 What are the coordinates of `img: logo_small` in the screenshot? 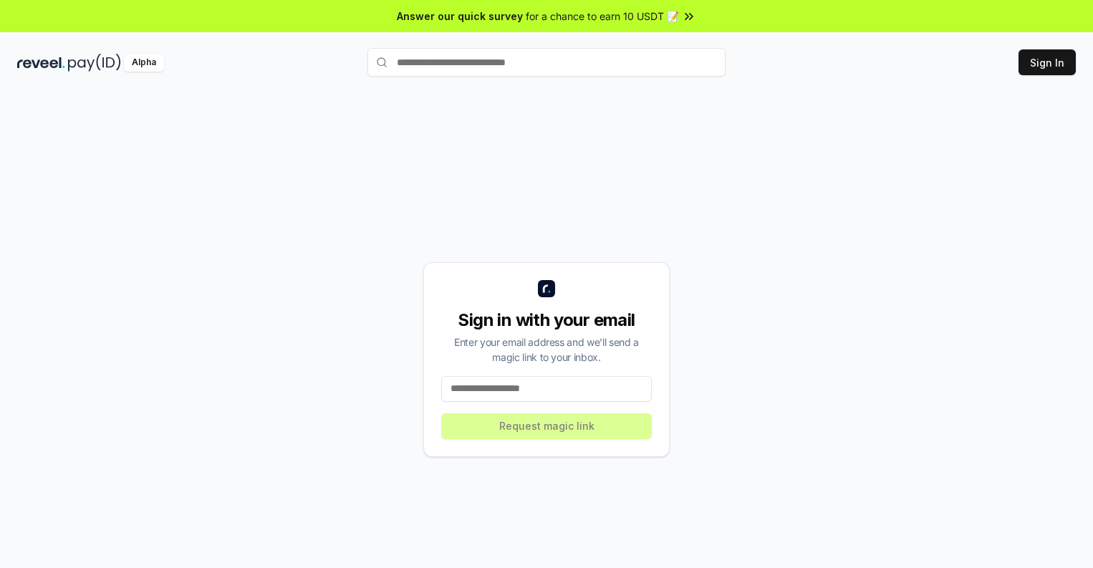 It's located at (546, 289).